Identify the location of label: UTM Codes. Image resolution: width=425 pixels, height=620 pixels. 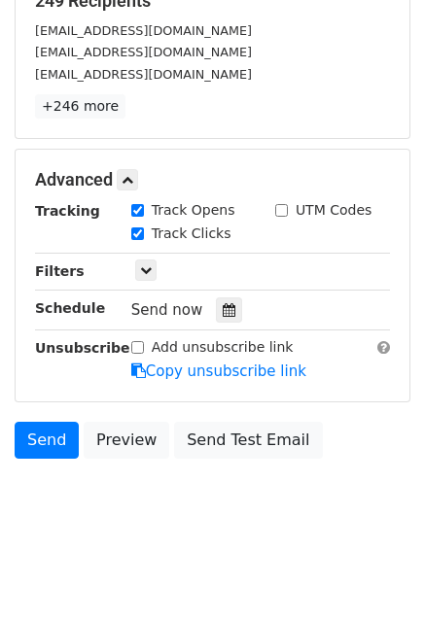
(334, 210).